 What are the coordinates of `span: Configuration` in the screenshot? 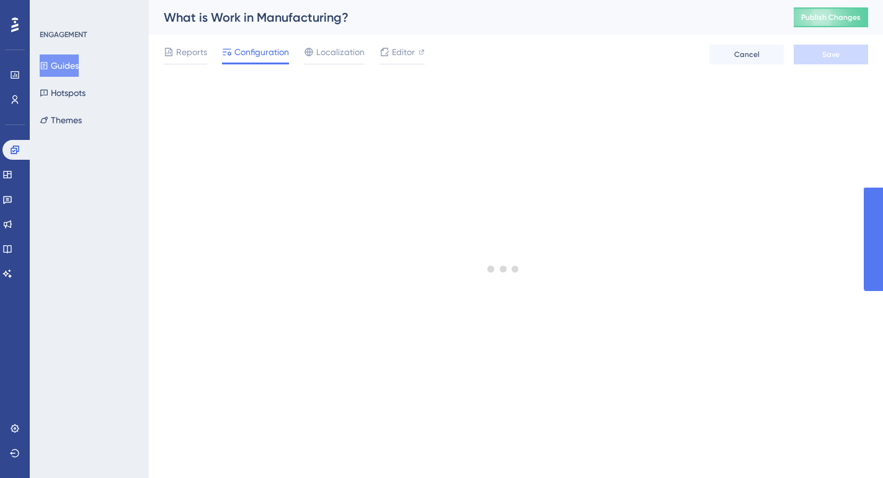 It's located at (262, 52).